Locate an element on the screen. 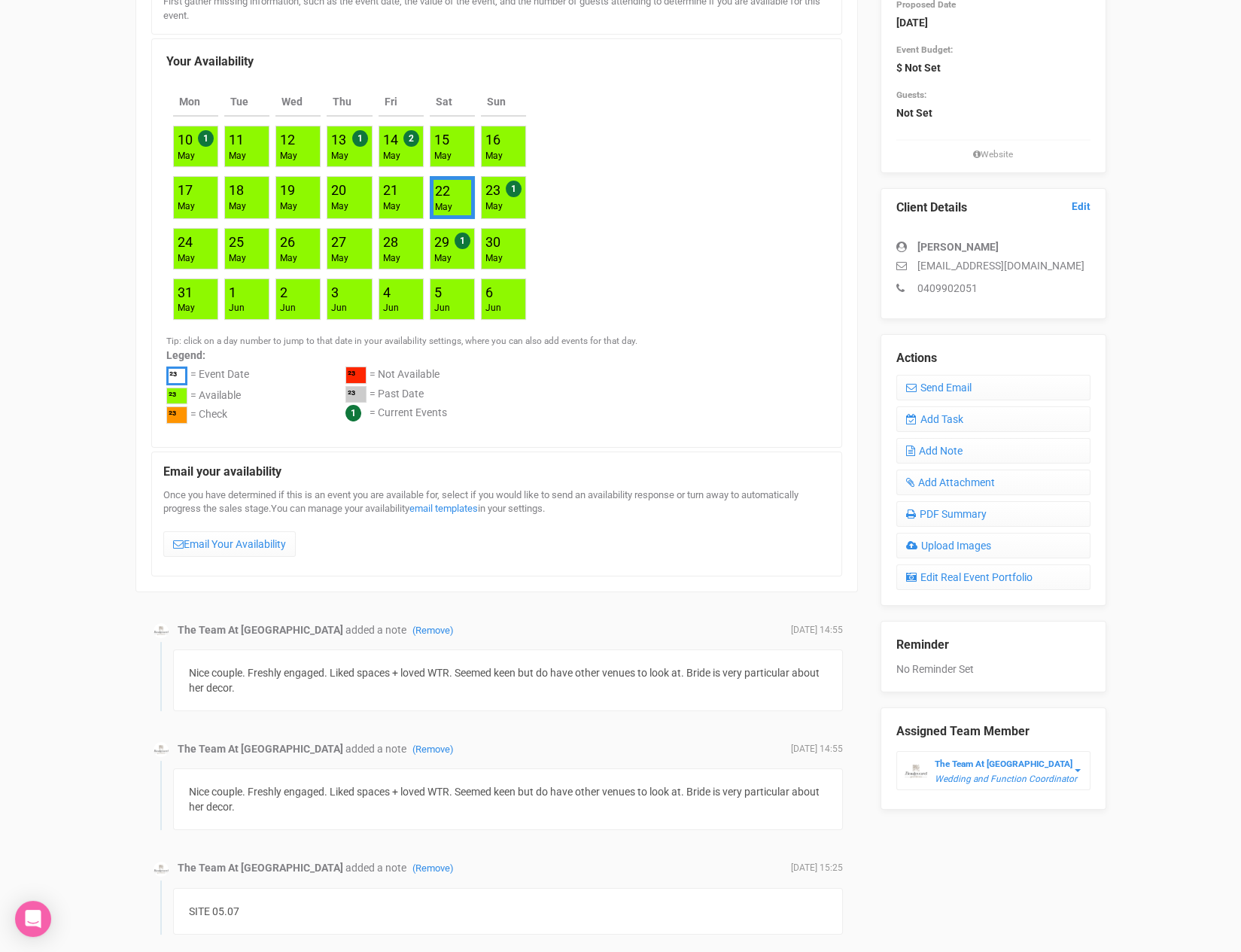 The width and height of the screenshot is (1241, 952). div: = Past Date is located at coordinates (397, 396).